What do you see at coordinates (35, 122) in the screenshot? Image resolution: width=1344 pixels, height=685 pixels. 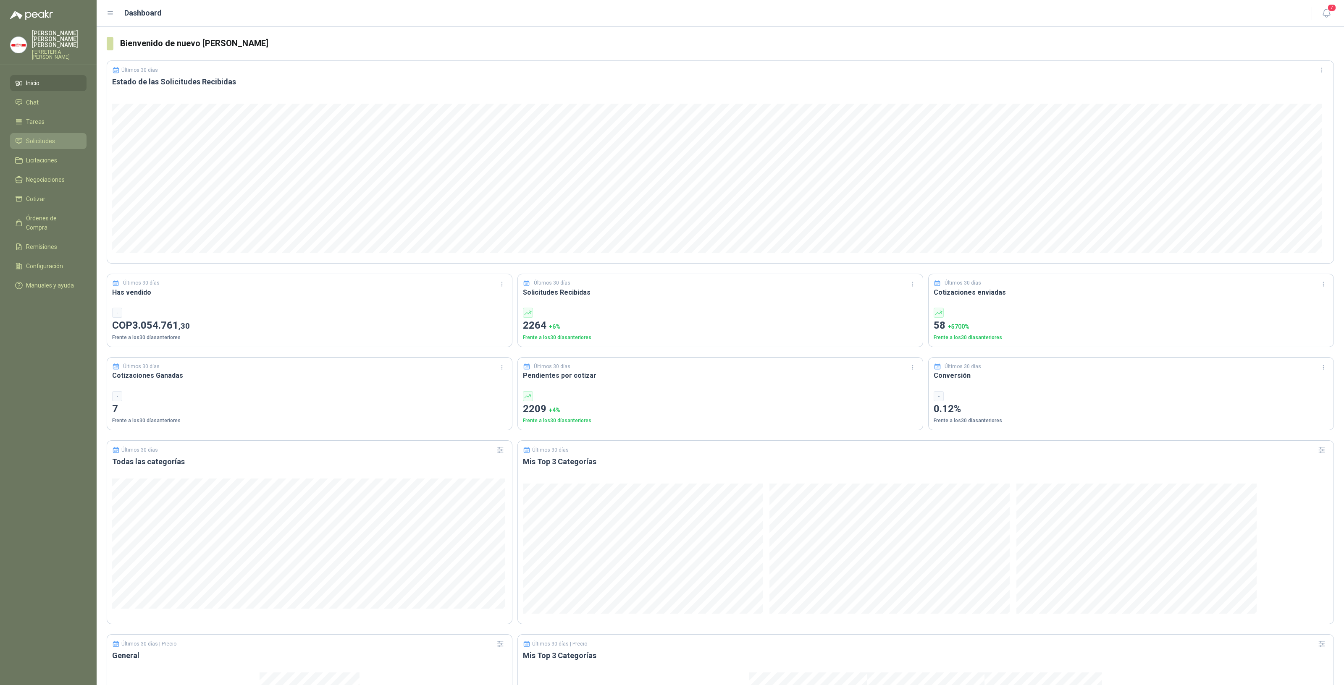 I see `span: Tareas` at bounding box center [35, 122].